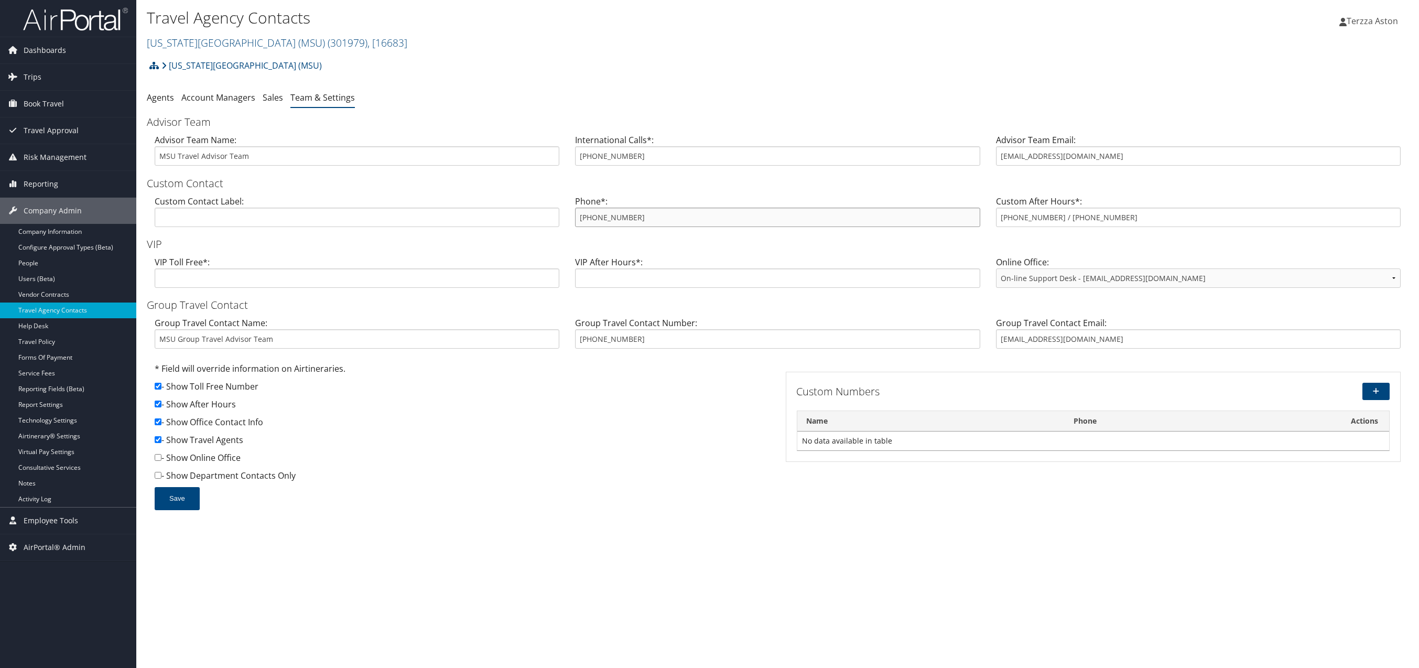 The height and width of the screenshot is (668, 1419). I want to click on button: Save, so click(177, 498).